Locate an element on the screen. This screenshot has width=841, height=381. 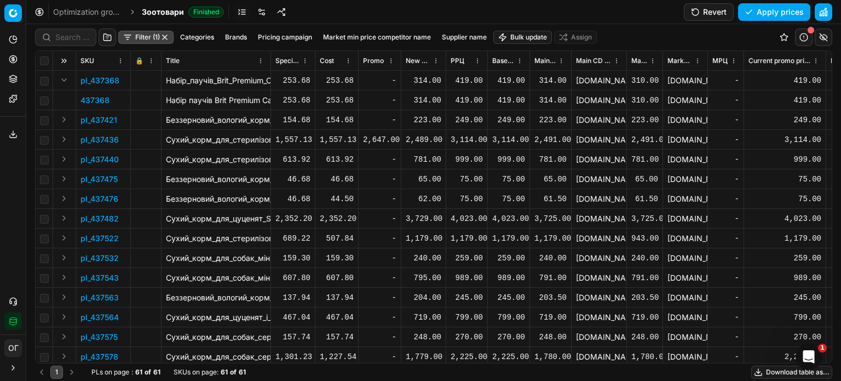
span: Current promo price is located at coordinates (779, 61).